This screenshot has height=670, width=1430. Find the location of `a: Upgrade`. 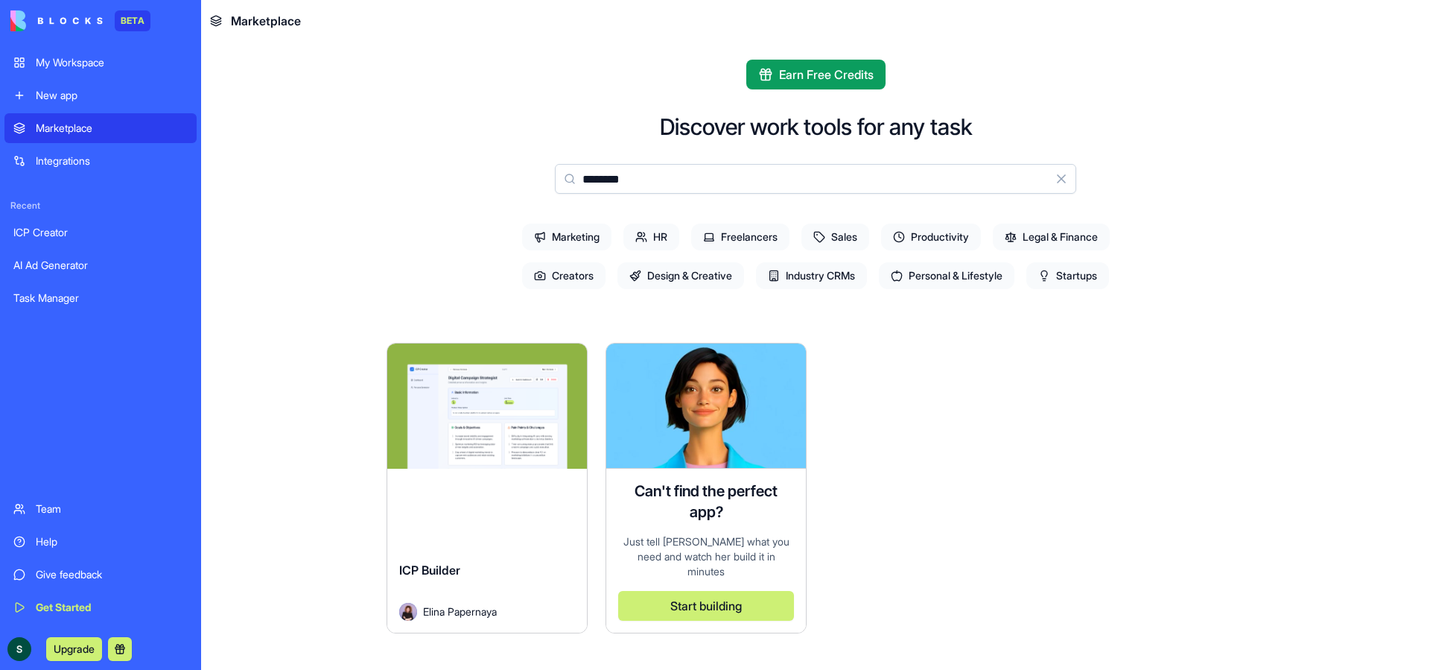

a: Upgrade is located at coordinates (74, 648).